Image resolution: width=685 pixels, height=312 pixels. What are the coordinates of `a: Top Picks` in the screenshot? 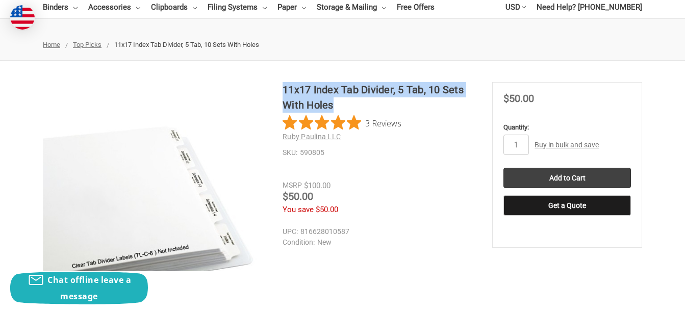 It's located at (87, 44).